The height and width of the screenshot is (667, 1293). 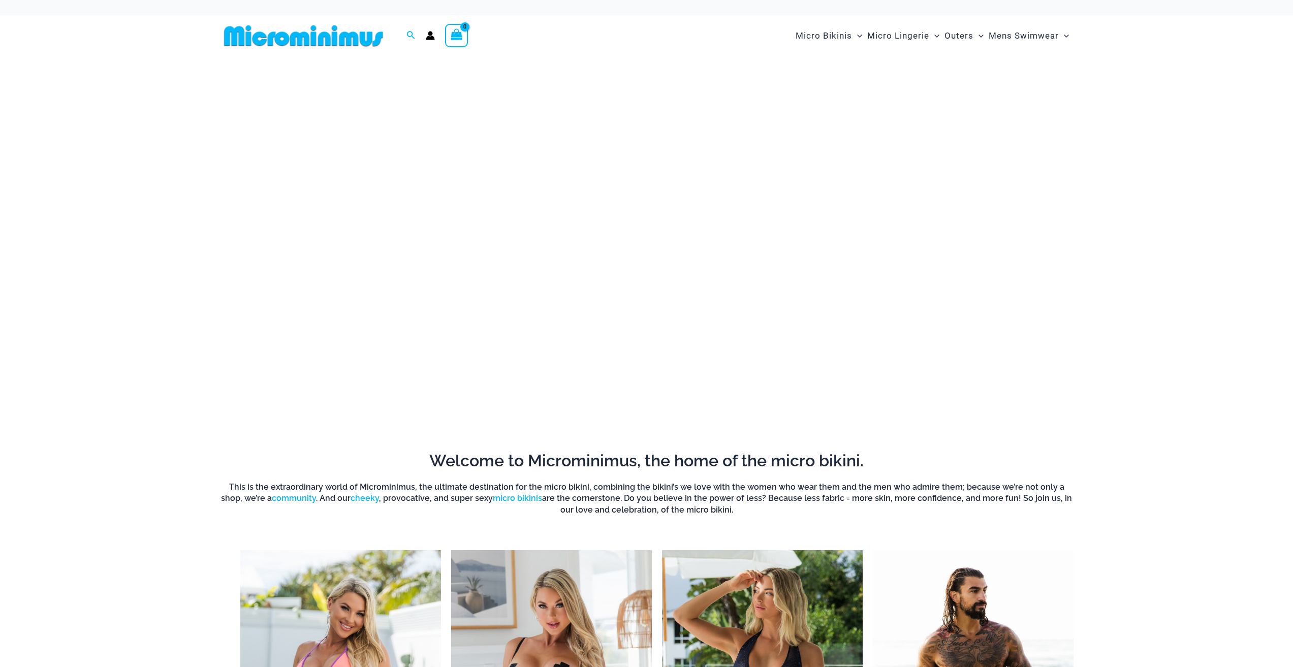 I want to click on img: MM SHOP LOGO FLAT, so click(x=303, y=36).